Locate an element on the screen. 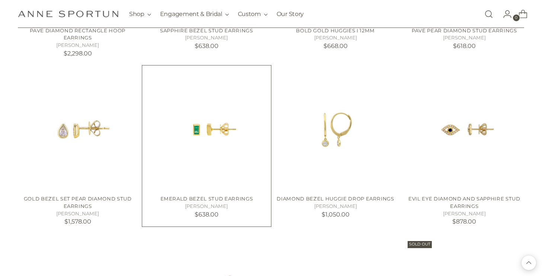  span: $668.00 is located at coordinates (336, 46).